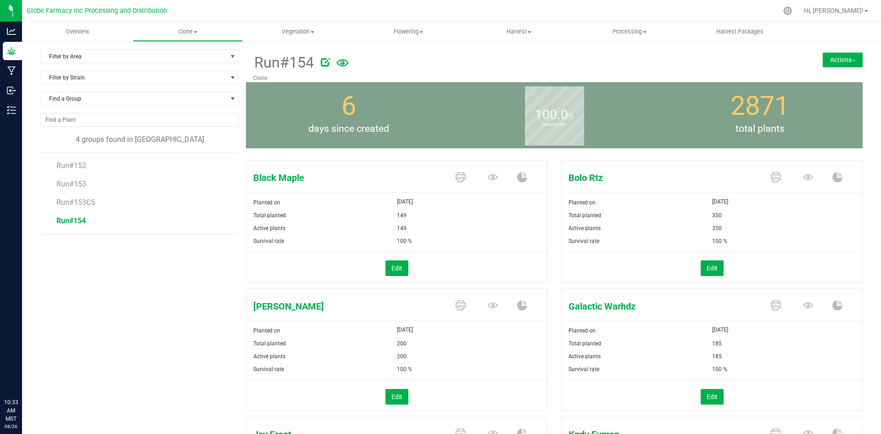 The width and height of the screenshot is (881, 434). What do you see at coordinates (134, 99) in the screenshot?
I see `span: Find a Group` at bounding box center [134, 99].